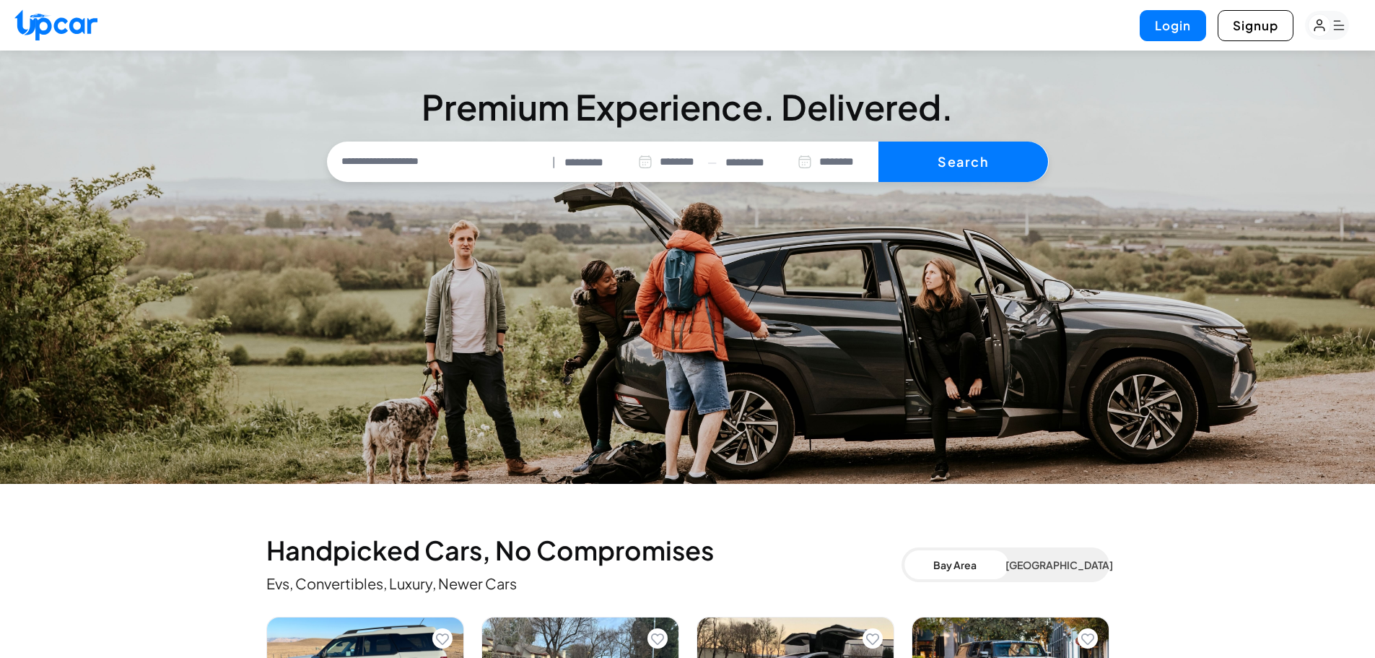  Describe the element at coordinates (1173, 25) in the screenshot. I see `button: Login` at that location.